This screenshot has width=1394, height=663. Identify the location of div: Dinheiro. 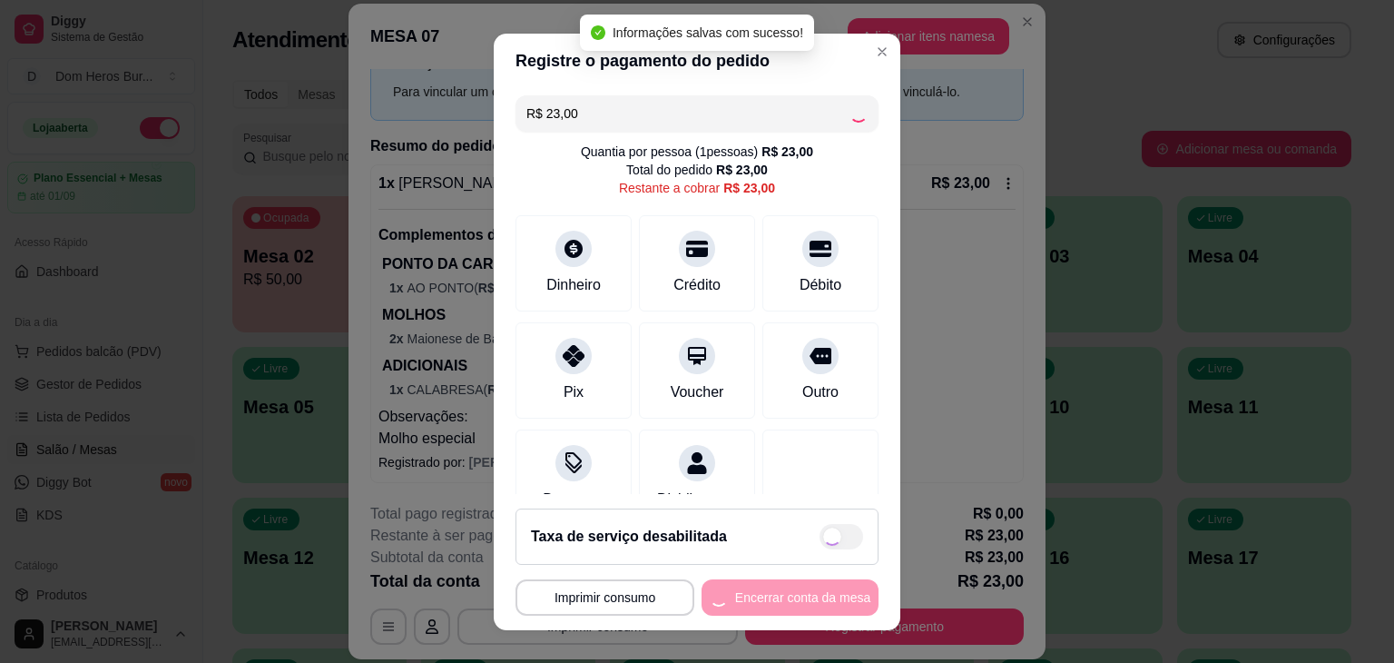
(574, 285).